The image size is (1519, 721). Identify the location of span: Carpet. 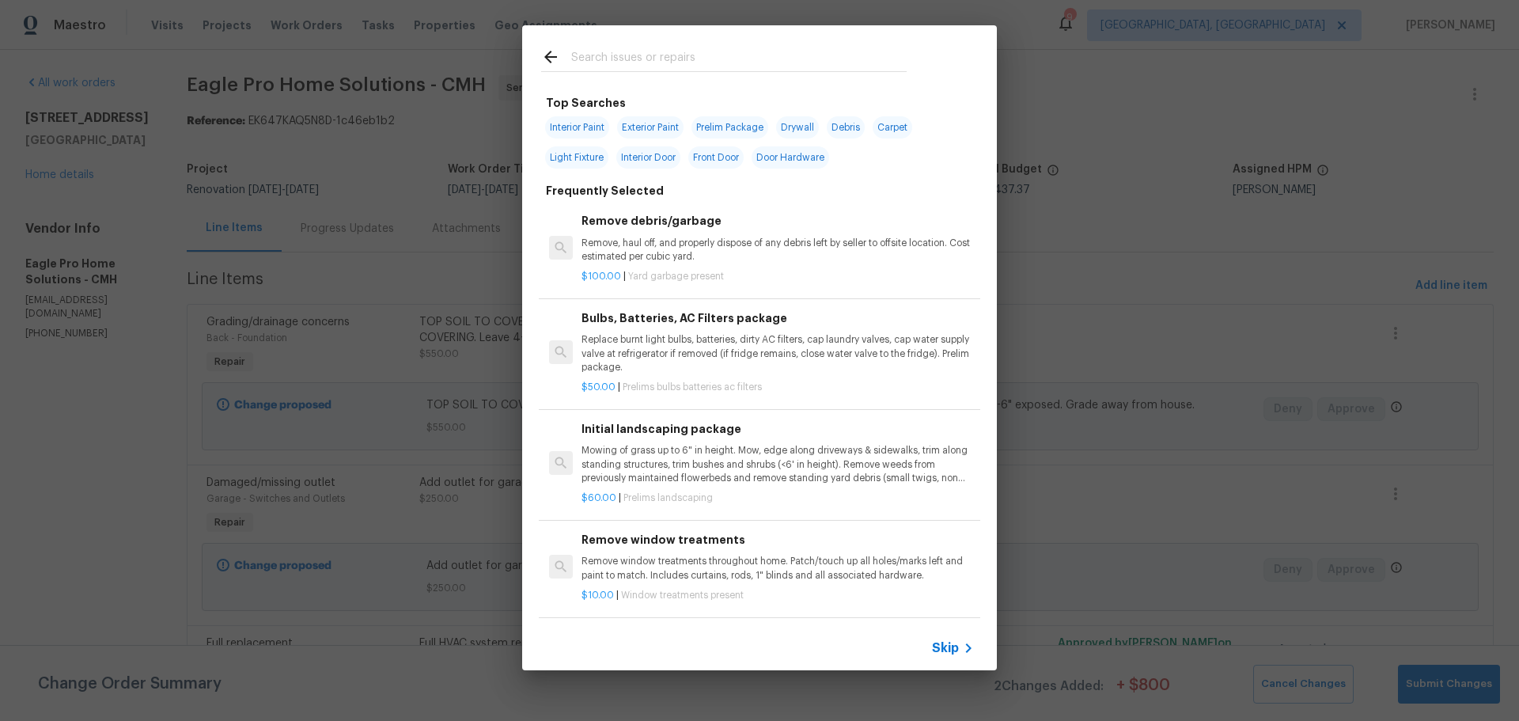
(892, 127).